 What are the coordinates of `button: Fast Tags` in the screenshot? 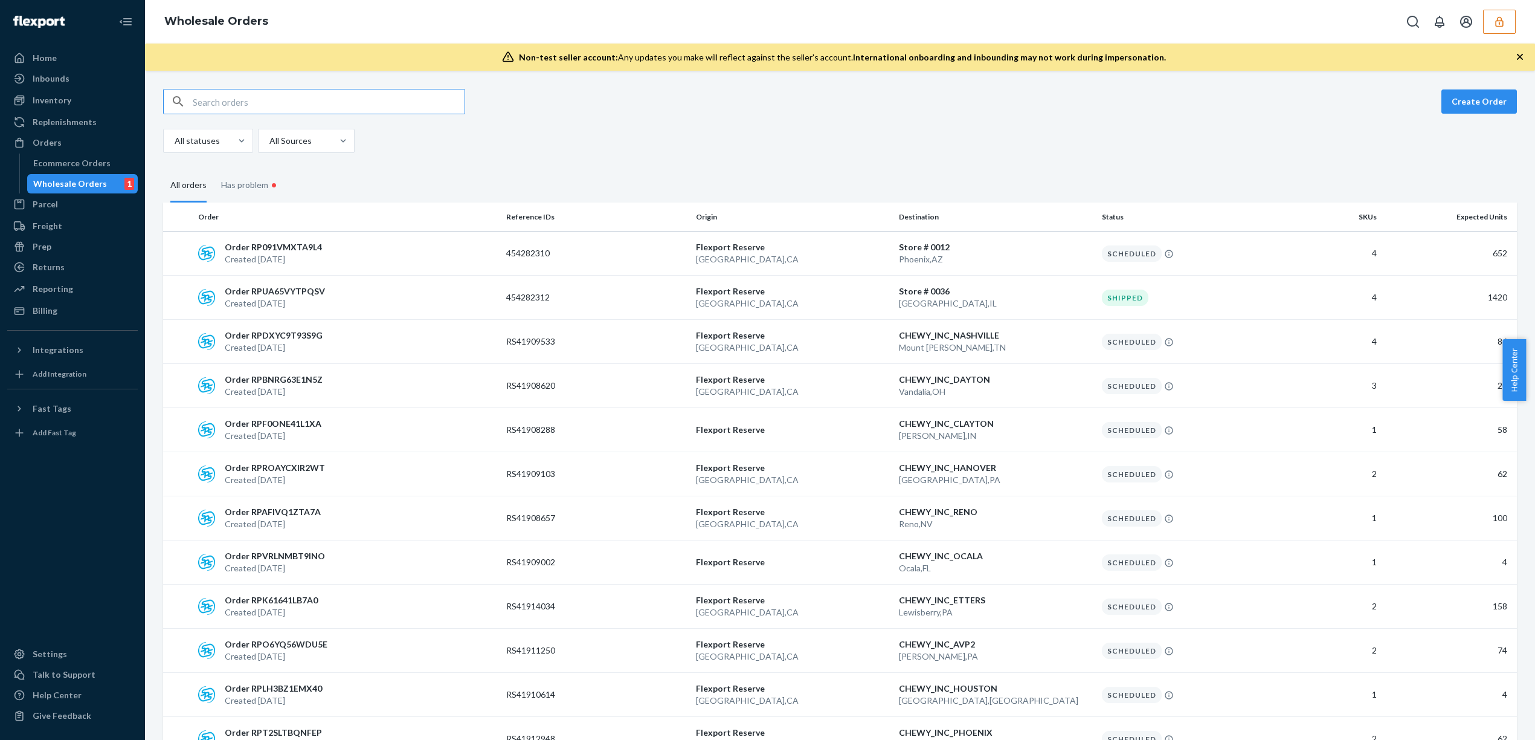 It's located at (73, 408).